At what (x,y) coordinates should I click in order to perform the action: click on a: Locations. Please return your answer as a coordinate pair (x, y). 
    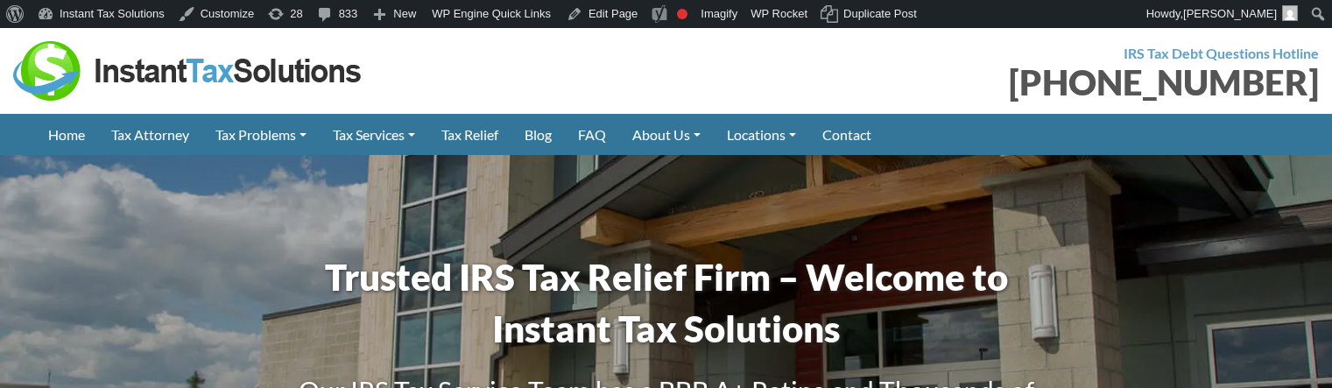
    Looking at the image, I should click on (761, 134).